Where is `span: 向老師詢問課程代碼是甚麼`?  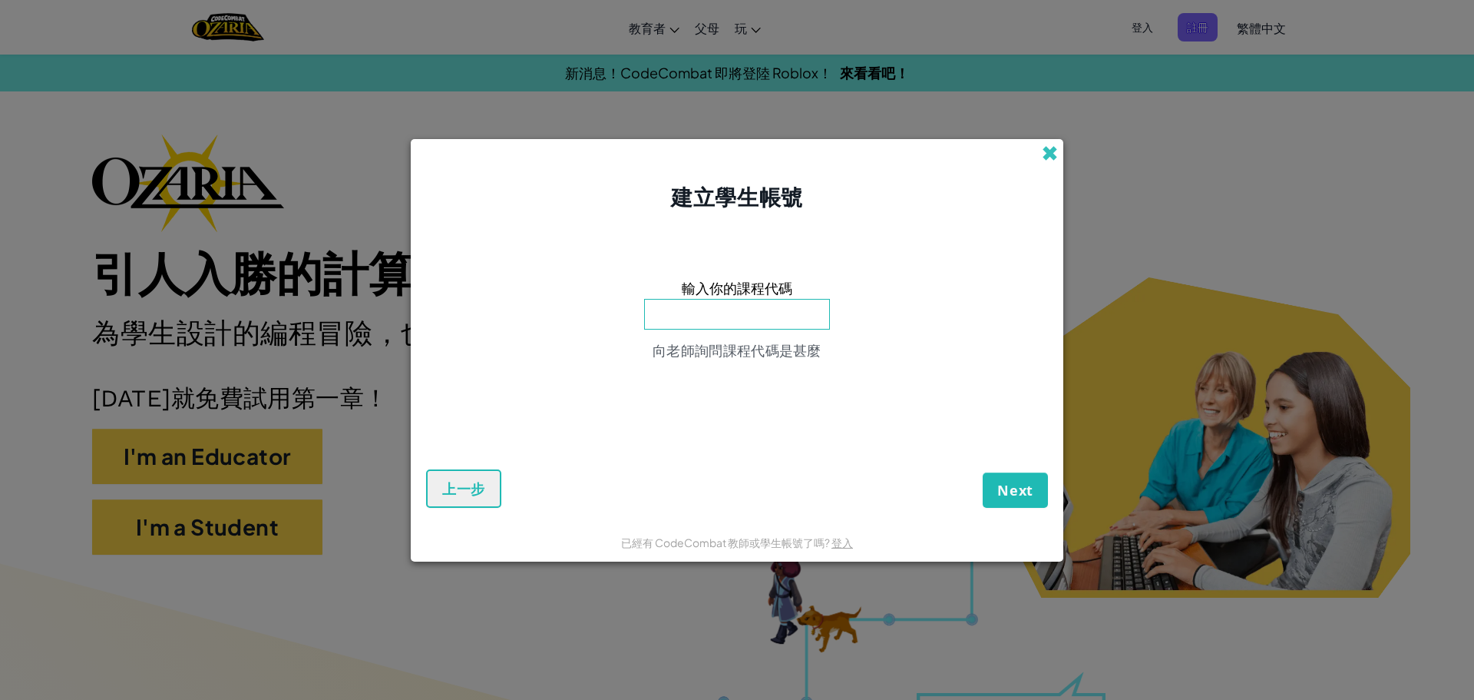
span: 向老師詢問課程代碼是甚麼 is located at coordinates (737, 349).